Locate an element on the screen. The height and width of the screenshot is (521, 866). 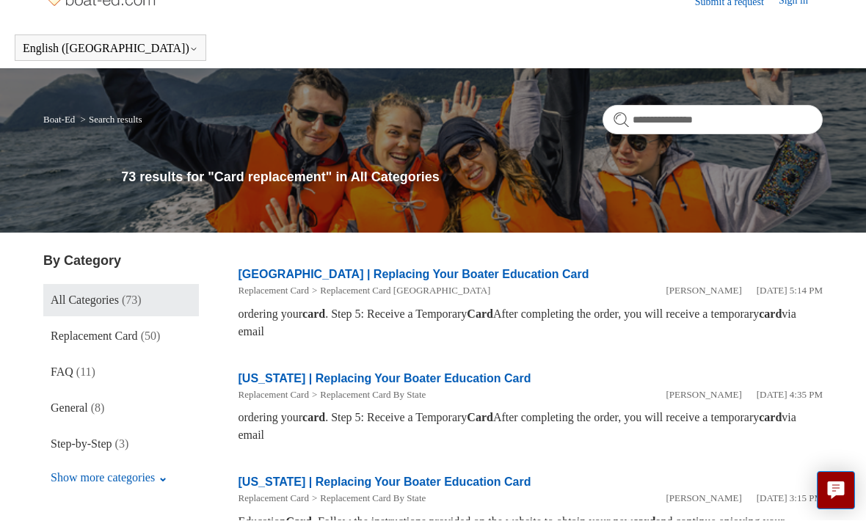
span: General is located at coordinates (69, 408).